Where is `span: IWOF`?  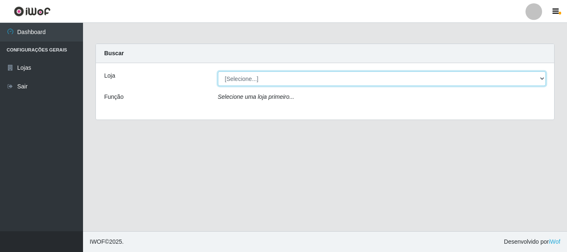 span: IWOF is located at coordinates (97, 242).